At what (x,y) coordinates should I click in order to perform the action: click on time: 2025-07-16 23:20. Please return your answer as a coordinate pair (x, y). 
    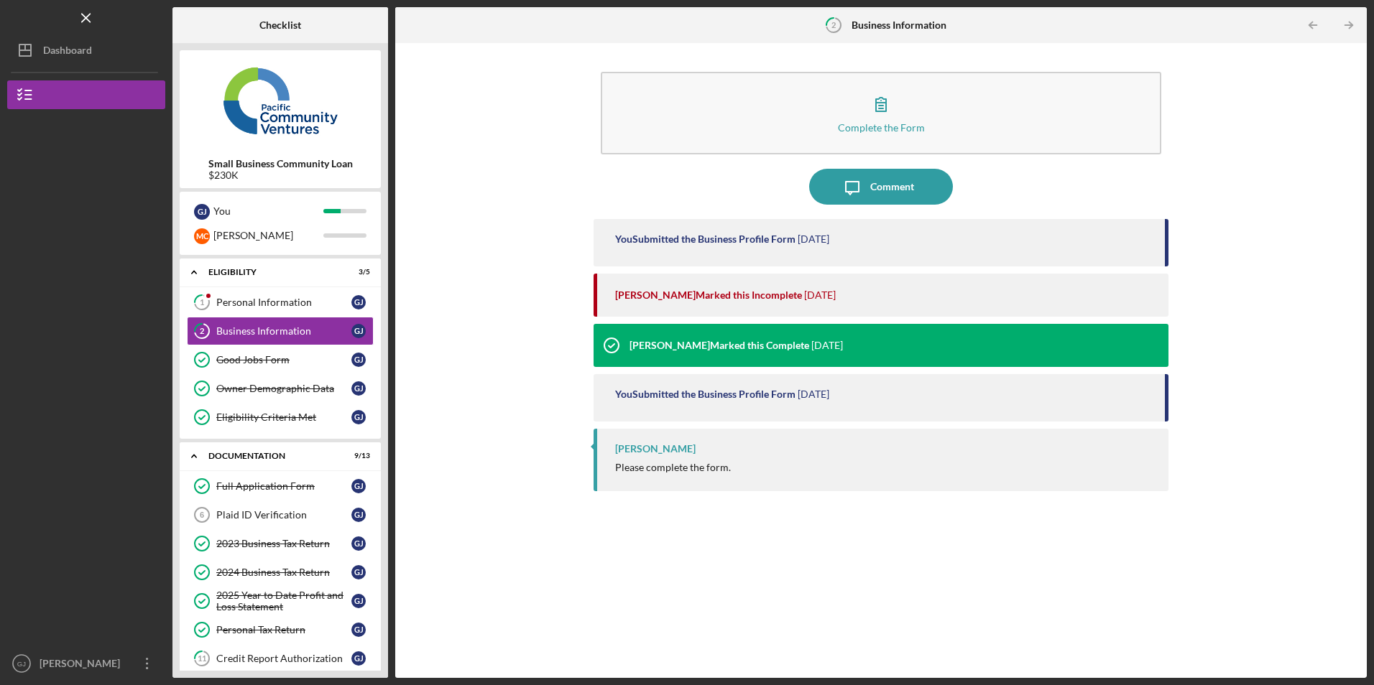
    Looking at the image, I should click on (827, 346).